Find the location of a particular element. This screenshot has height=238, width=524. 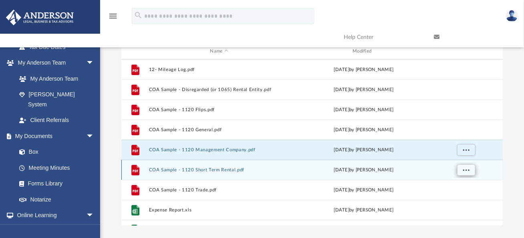

a: My Documentsarrow_drop_down is located at coordinates (54, 136).